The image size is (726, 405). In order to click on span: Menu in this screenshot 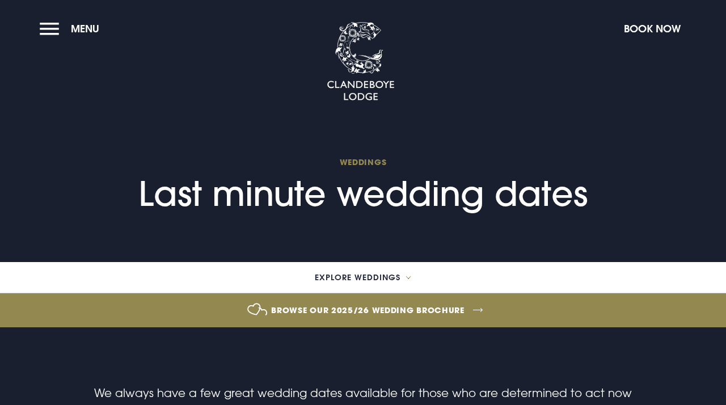, I will do `click(85, 28)`.